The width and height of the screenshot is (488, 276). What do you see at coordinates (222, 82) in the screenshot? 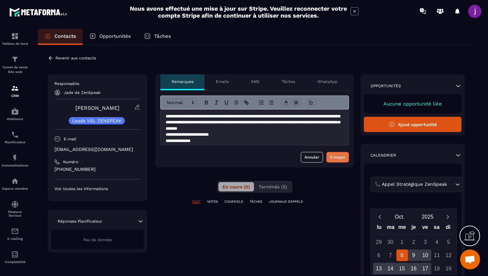
I see `p: Emails` at bounding box center [222, 82].